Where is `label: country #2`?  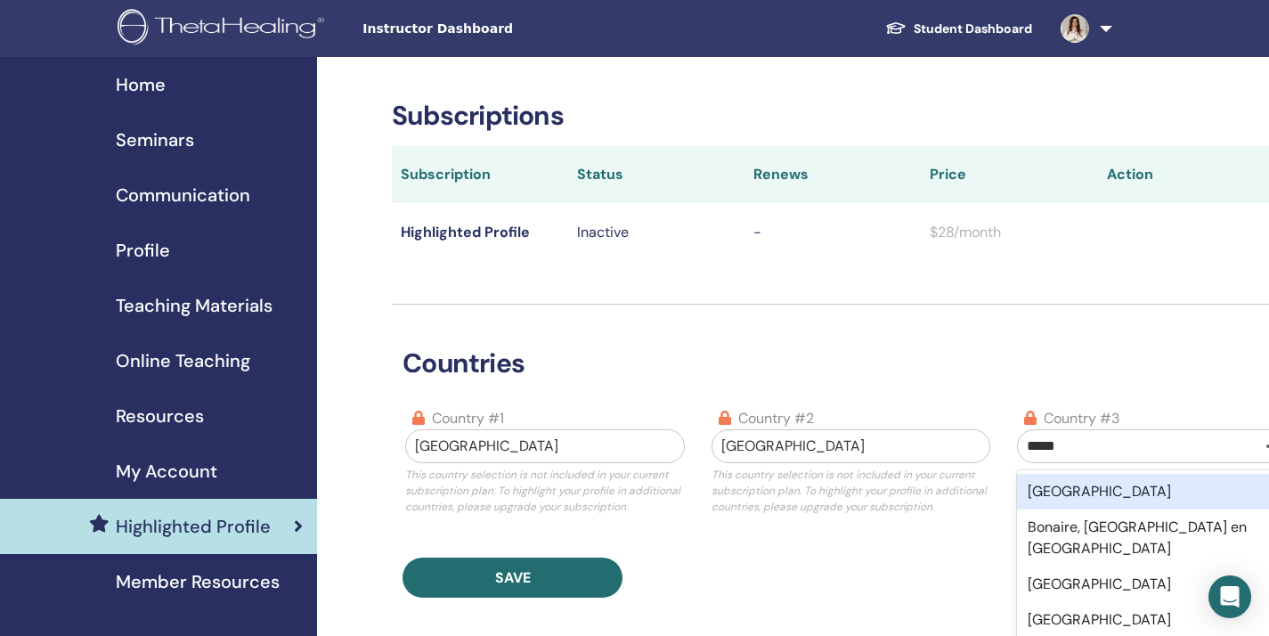
label: country #2 is located at coordinates (775, 418).